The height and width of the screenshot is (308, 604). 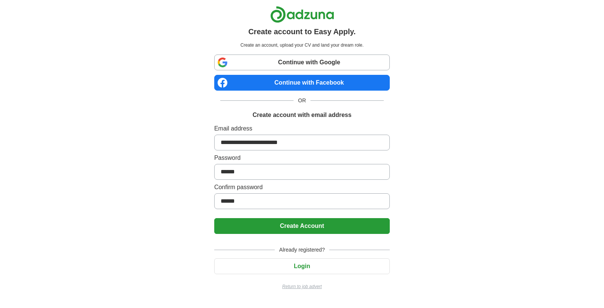 What do you see at coordinates (302, 100) in the screenshot?
I see `span: OR` at bounding box center [302, 100].